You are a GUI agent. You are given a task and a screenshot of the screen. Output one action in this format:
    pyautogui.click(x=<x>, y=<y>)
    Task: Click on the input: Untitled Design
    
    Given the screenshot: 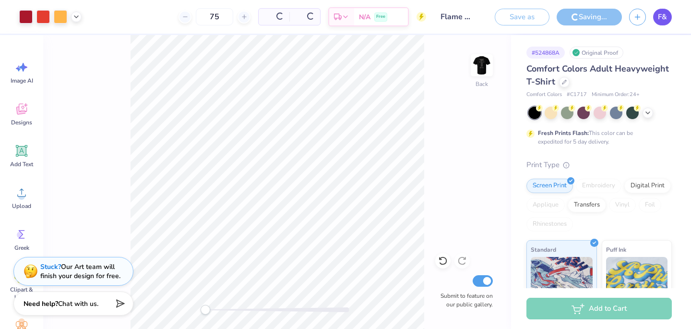 What is the action you would take?
    pyautogui.click(x=457, y=17)
    